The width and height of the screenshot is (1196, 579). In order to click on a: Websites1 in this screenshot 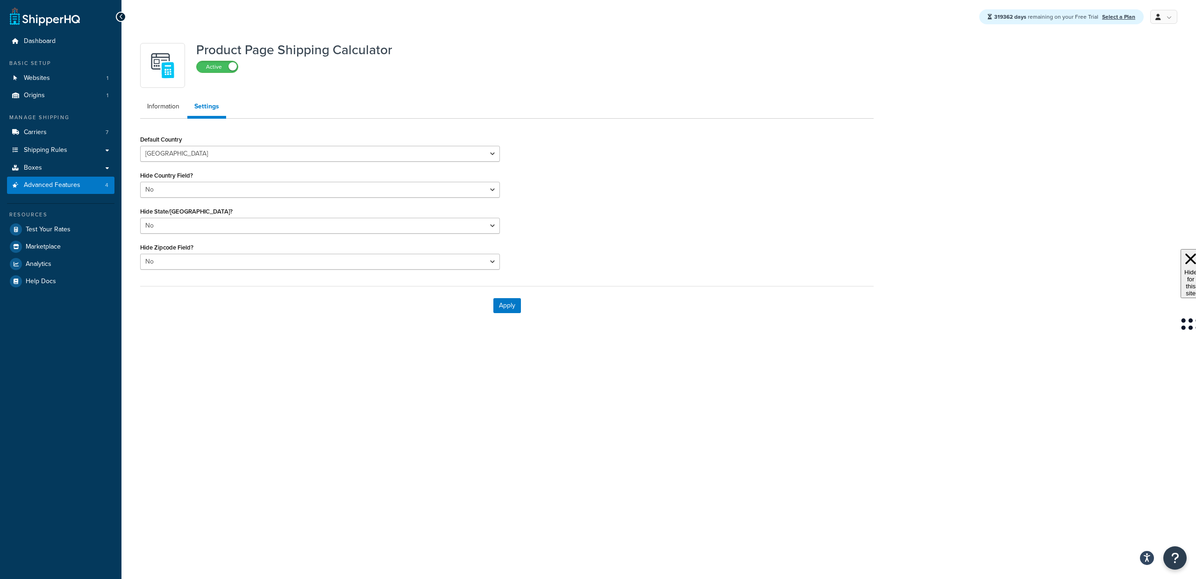, I will do `click(61, 78)`.